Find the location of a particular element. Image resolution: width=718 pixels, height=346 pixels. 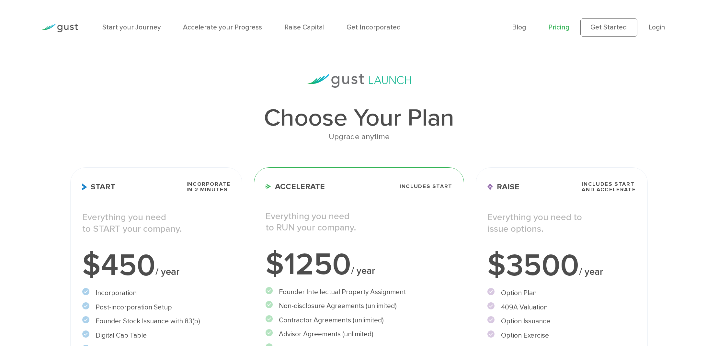

div: Upgrade anytime is located at coordinates (359, 137).